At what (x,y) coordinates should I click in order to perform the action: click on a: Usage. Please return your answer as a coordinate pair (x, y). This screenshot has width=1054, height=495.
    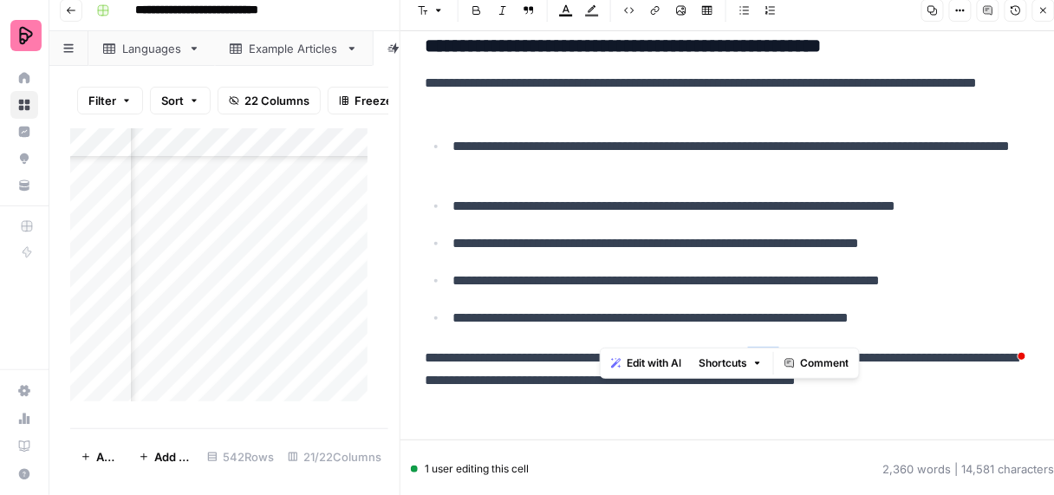
    Looking at the image, I should click on (24, 419).